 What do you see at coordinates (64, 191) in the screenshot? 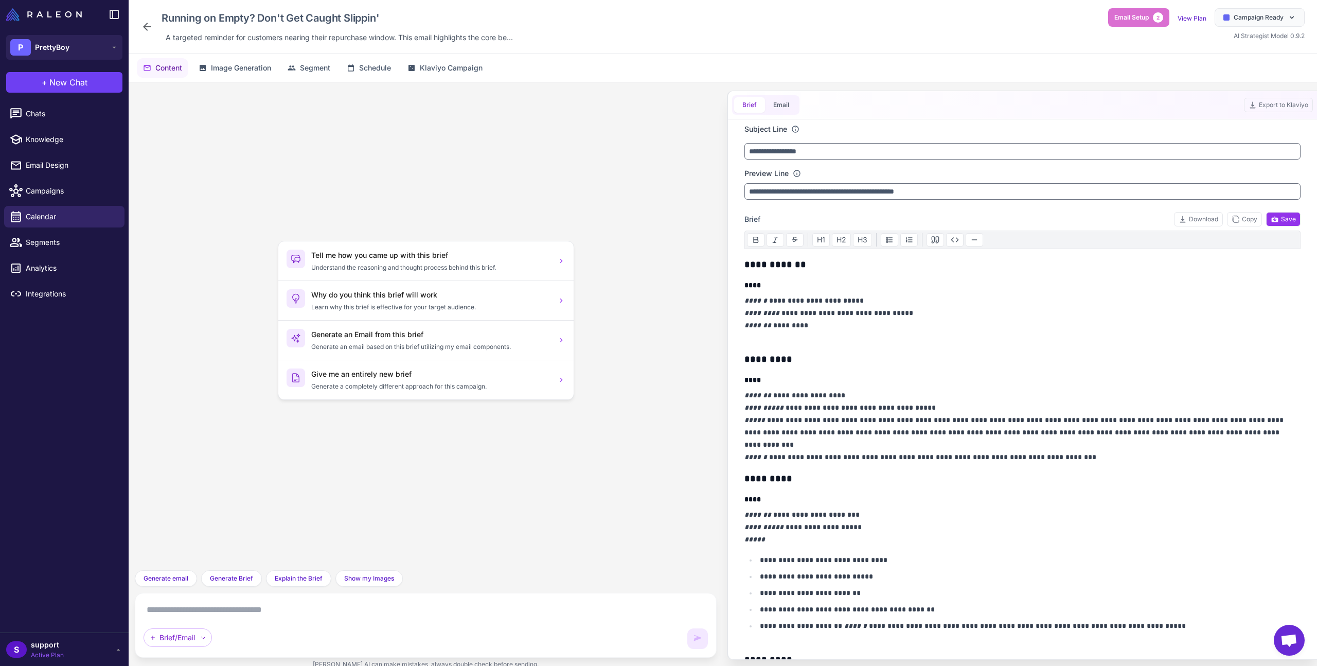
I see `a: Campaigns` at bounding box center [64, 191].